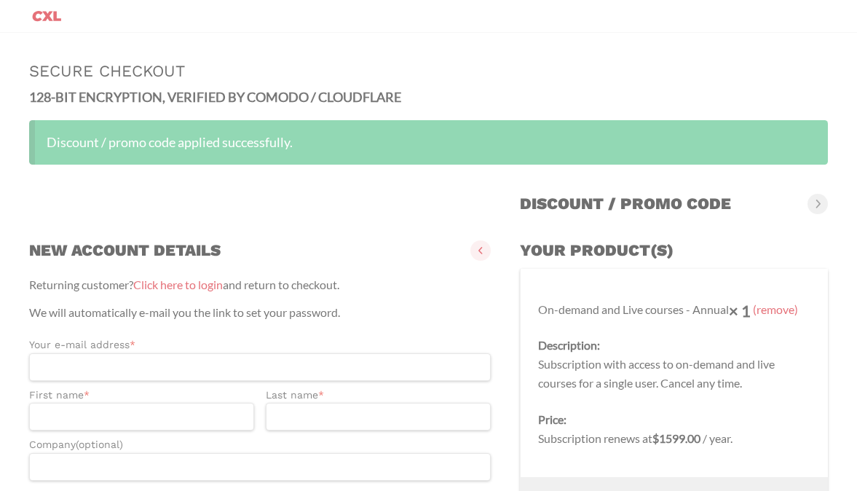 The image size is (857, 491). Describe the element at coordinates (635, 438) in the screenshot. I see `span: Subscription renews at .` at that location.